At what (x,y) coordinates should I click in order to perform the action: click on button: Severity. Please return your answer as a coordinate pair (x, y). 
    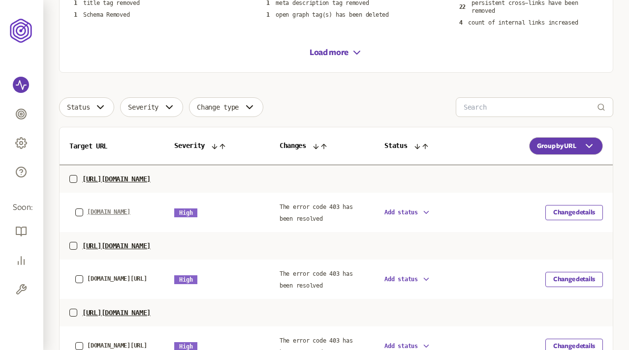
    Looking at the image, I should click on (151, 107).